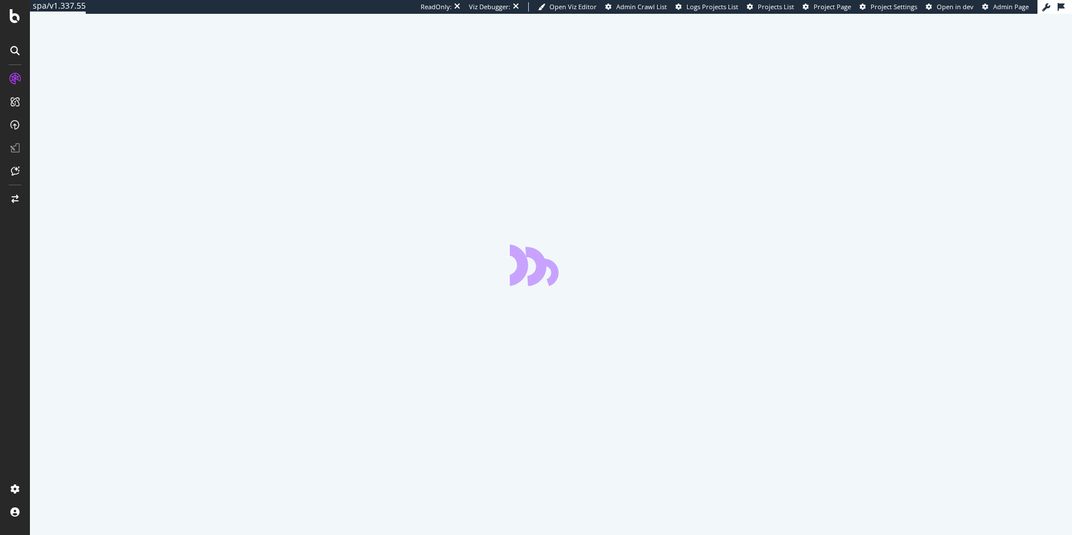  Describe the element at coordinates (1005, 7) in the screenshot. I see `a: Admin Page` at that location.